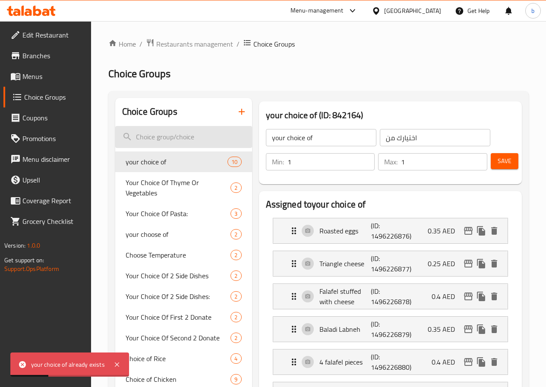  I want to click on input: search, so click(184, 137).